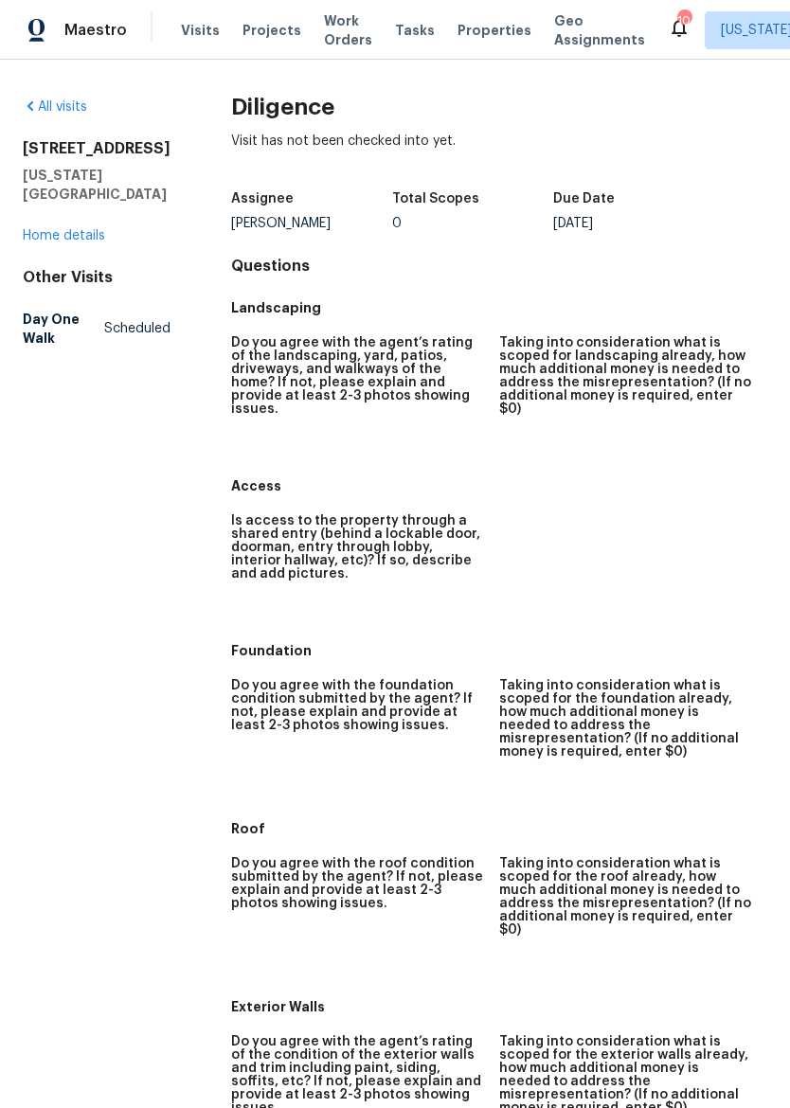 The height and width of the screenshot is (1108, 790). What do you see at coordinates (137, 329) in the screenshot?
I see `span: Scheduled` at bounding box center [137, 329].